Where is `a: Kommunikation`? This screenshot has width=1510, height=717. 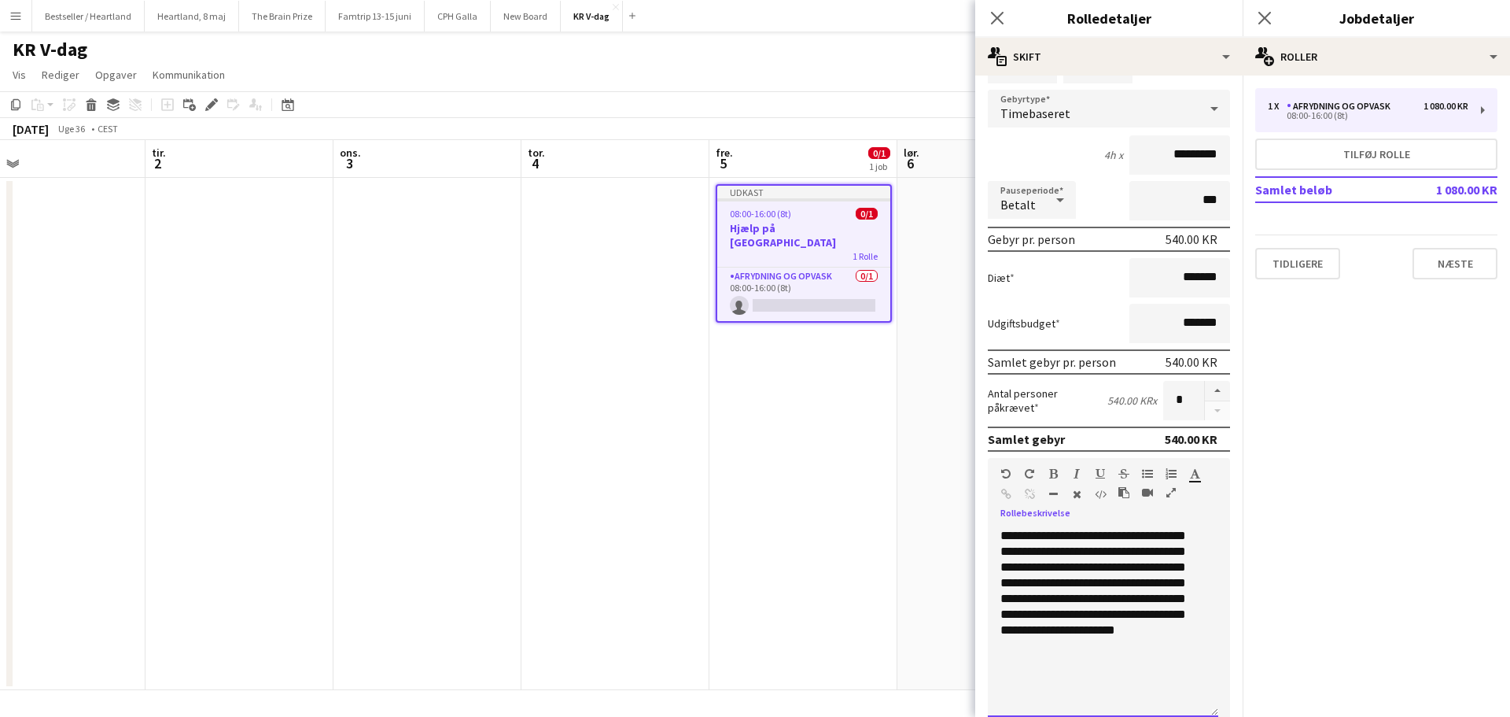
a: Kommunikation is located at coordinates (189, 75).